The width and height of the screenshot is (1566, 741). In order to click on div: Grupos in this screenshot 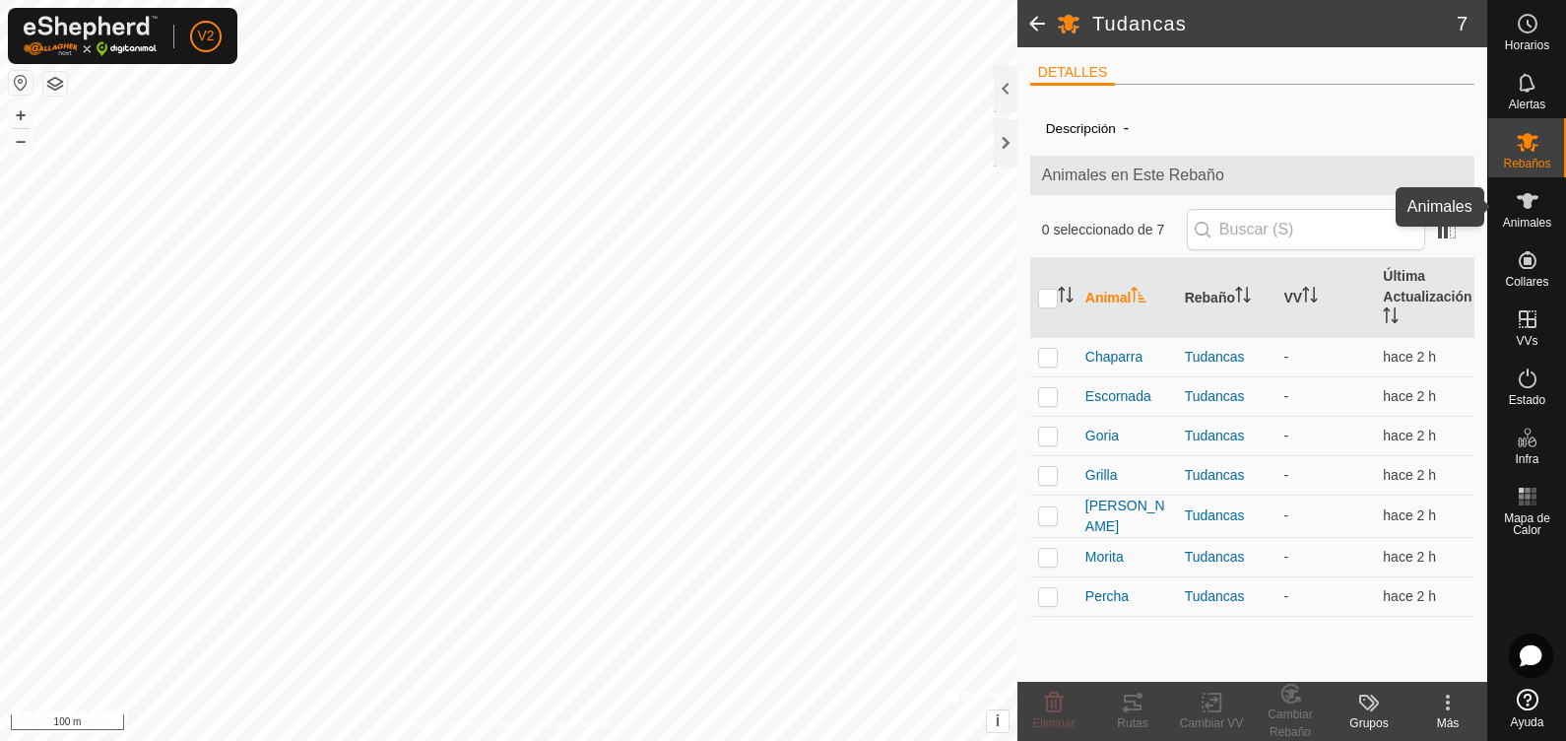, I will do `click(1369, 723)`.